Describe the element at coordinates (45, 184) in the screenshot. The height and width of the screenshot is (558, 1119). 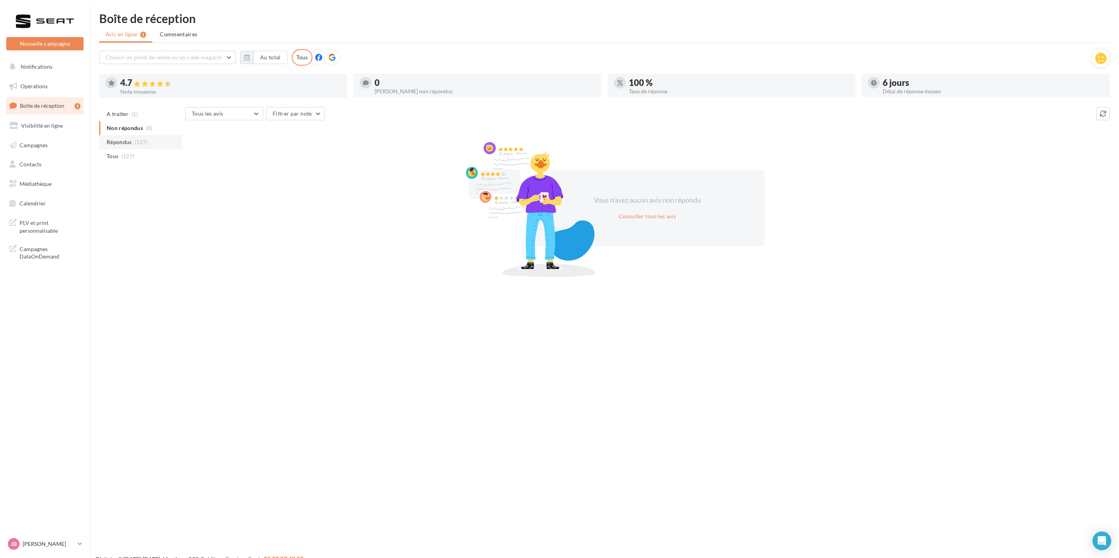
I see `a: Médiathèque` at that location.